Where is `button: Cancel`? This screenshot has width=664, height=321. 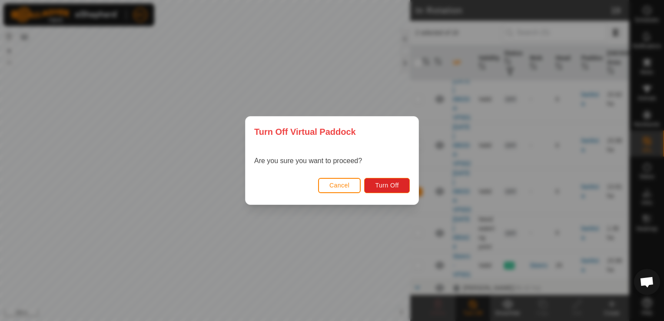 button: Cancel is located at coordinates (340, 185).